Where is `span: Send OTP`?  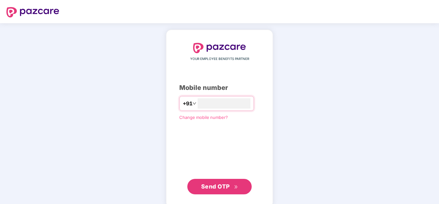
span: Send OTP is located at coordinates (216, 186).